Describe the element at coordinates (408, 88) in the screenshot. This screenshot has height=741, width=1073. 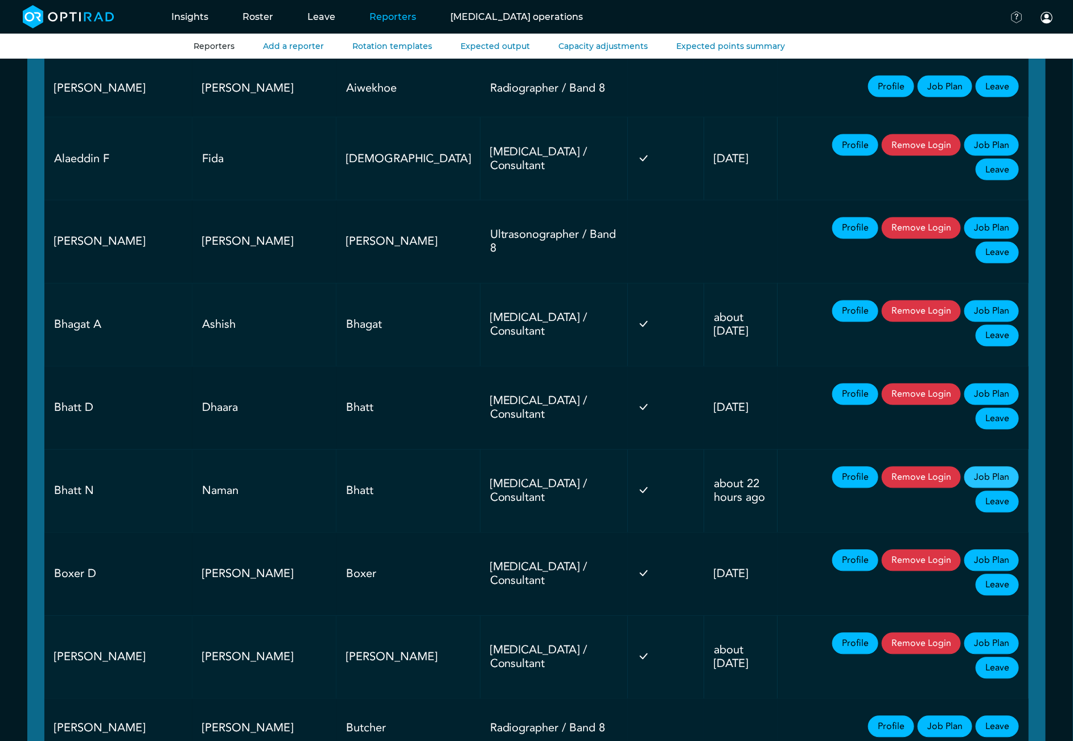
I see `td: Aiwekhoe` at that location.